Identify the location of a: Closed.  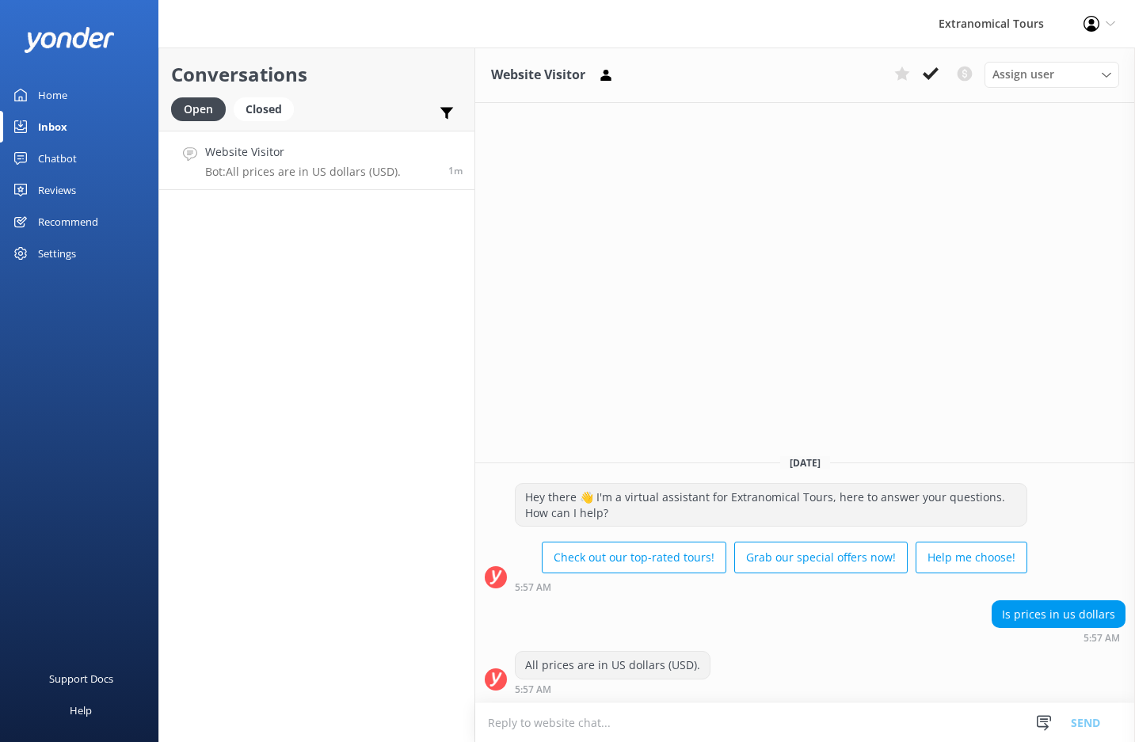
(268, 108).